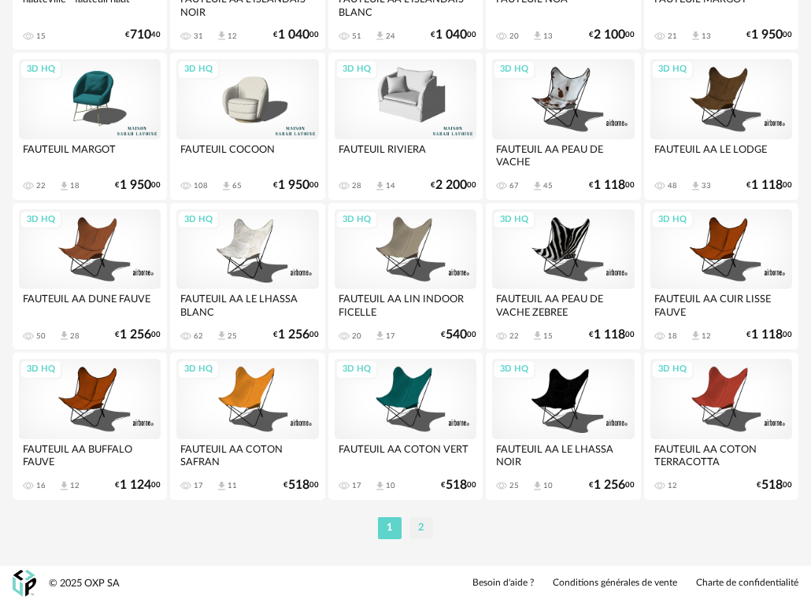  Describe the element at coordinates (247, 276) in the screenshot. I see `a: 3D HQ FAUTEUIL AA LE LHASSA BLANC 62 Download icon 25 €1 25600` at that location.